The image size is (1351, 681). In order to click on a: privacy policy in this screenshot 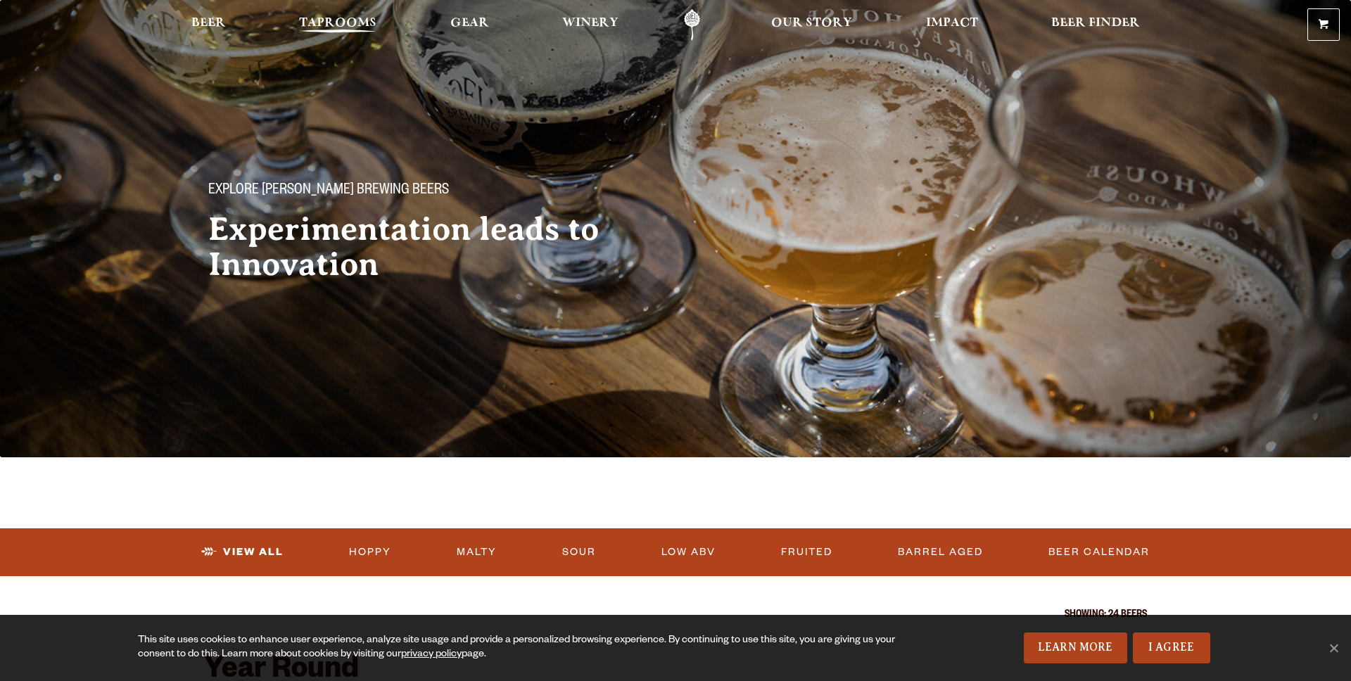, I will do `click(431, 655)`.